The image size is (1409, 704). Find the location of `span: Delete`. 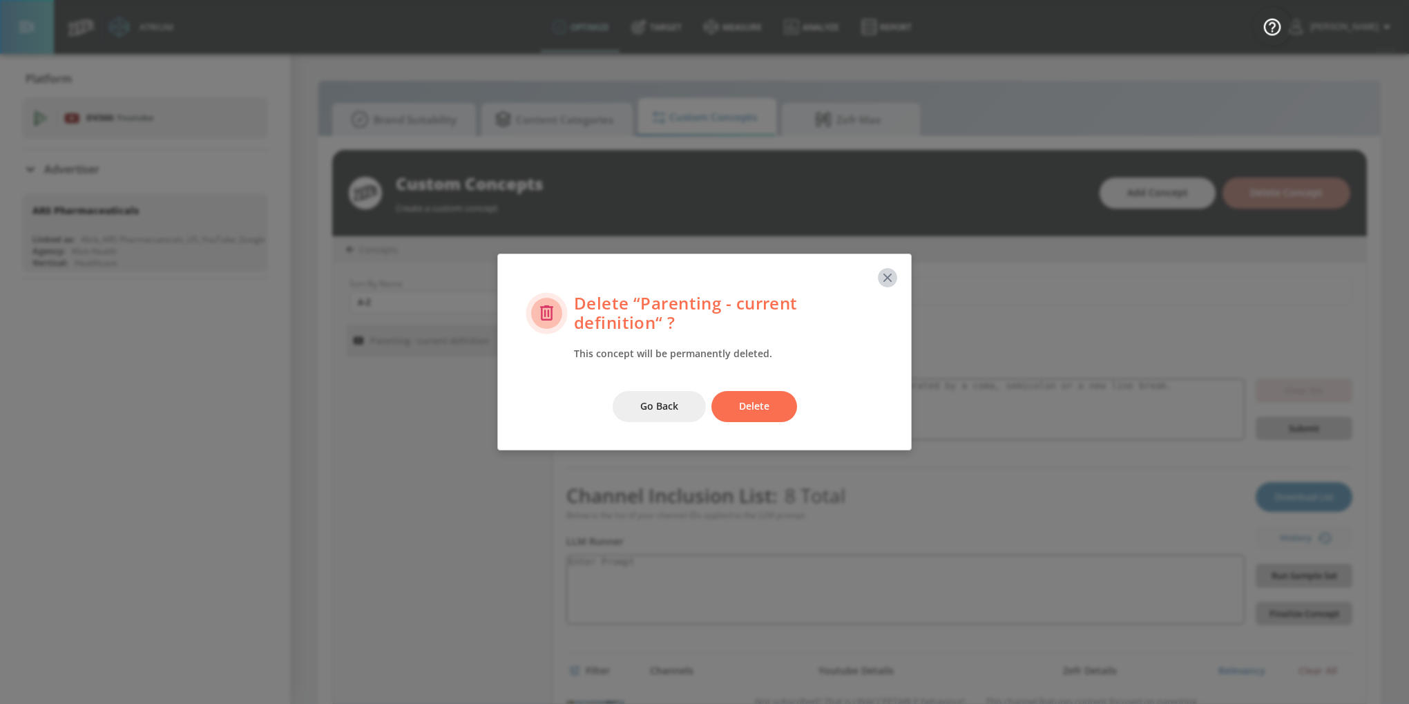

span: Delete is located at coordinates (754, 406).